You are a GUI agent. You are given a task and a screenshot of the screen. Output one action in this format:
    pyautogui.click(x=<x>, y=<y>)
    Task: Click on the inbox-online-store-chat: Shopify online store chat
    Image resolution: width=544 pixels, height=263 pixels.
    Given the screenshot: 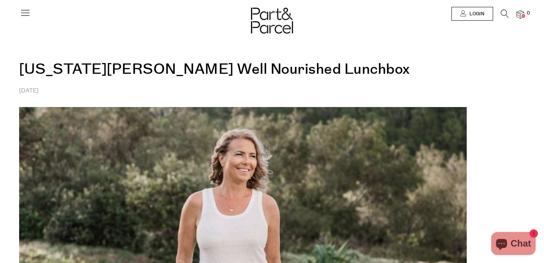 What is the action you would take?
    pyautogui.click(x=514, y=245)
    